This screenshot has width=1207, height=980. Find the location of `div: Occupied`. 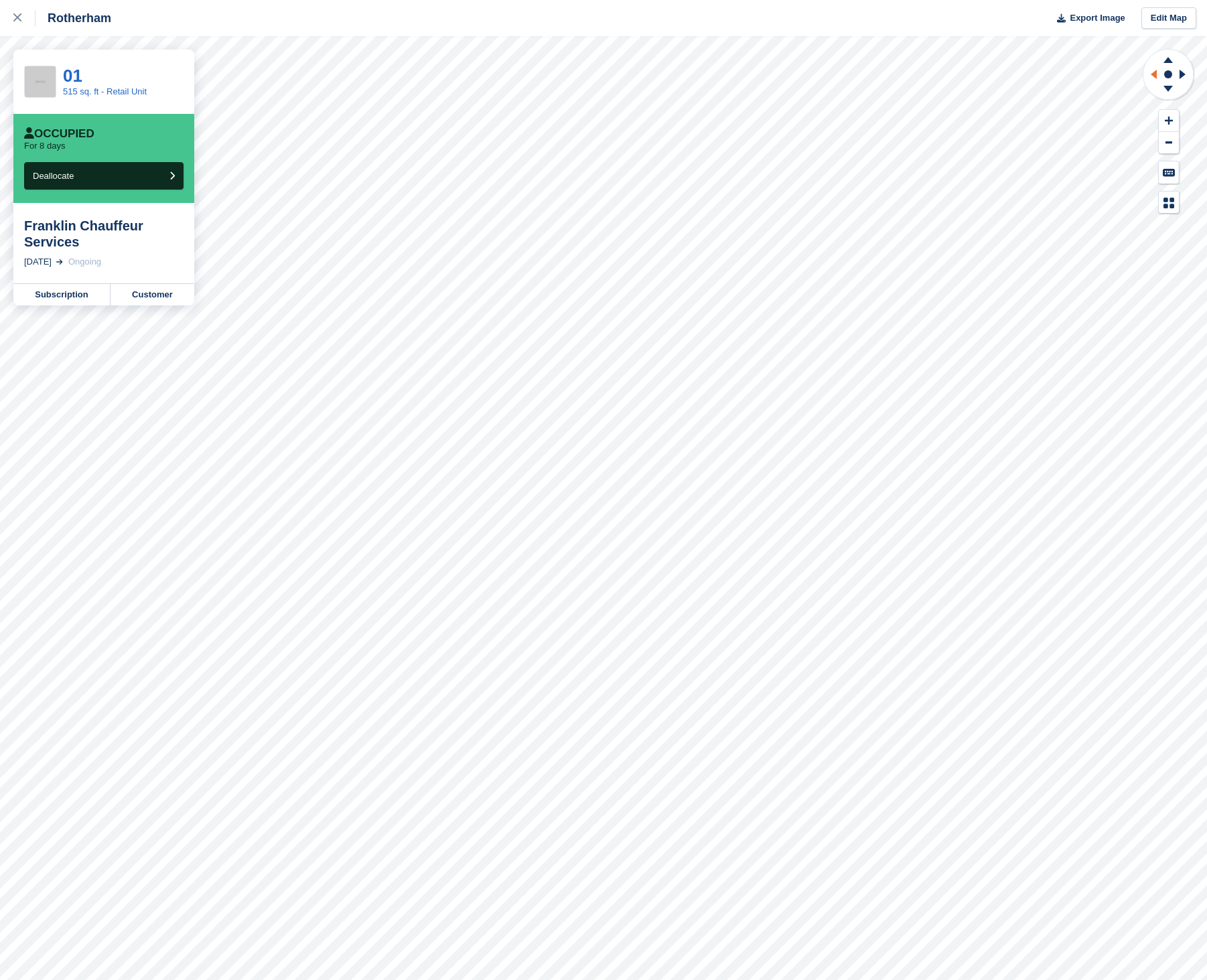

div: Occupied is located at coordinates (59, 134).